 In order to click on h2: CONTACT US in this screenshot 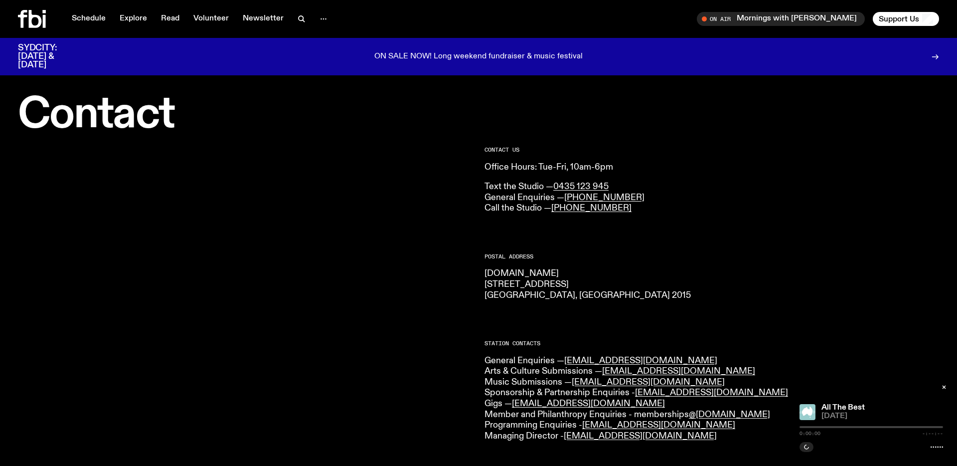, I will do `click(712, 150)`.